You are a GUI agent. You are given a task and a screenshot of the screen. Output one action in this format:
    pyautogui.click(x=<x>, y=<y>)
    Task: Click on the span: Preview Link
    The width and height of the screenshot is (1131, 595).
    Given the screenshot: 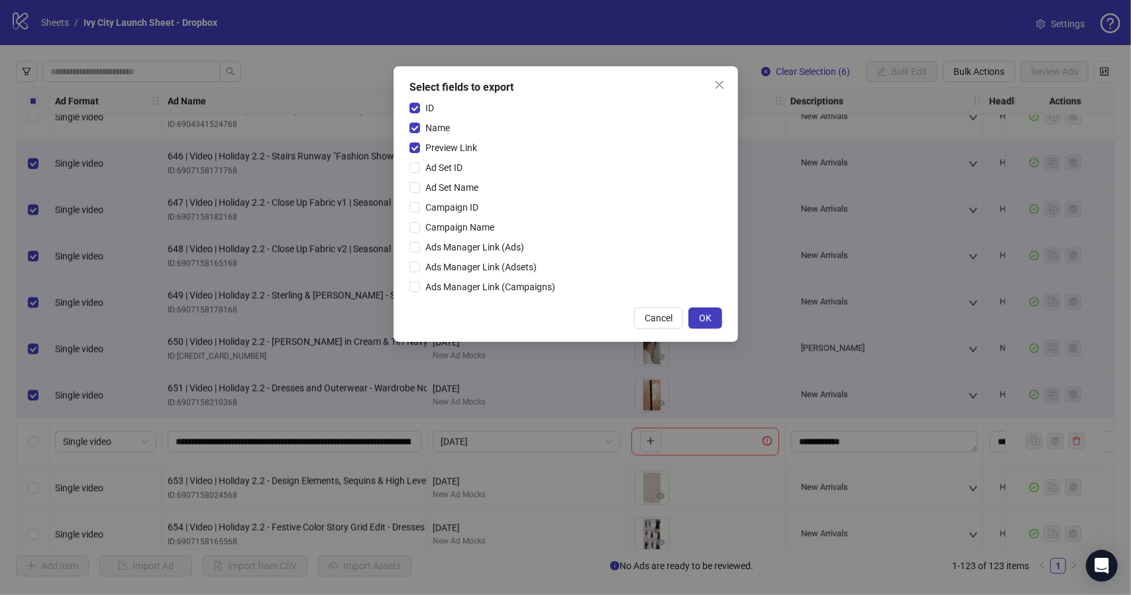 What is the action you would take?
    pyautogui.click(x=451, y=148)
    